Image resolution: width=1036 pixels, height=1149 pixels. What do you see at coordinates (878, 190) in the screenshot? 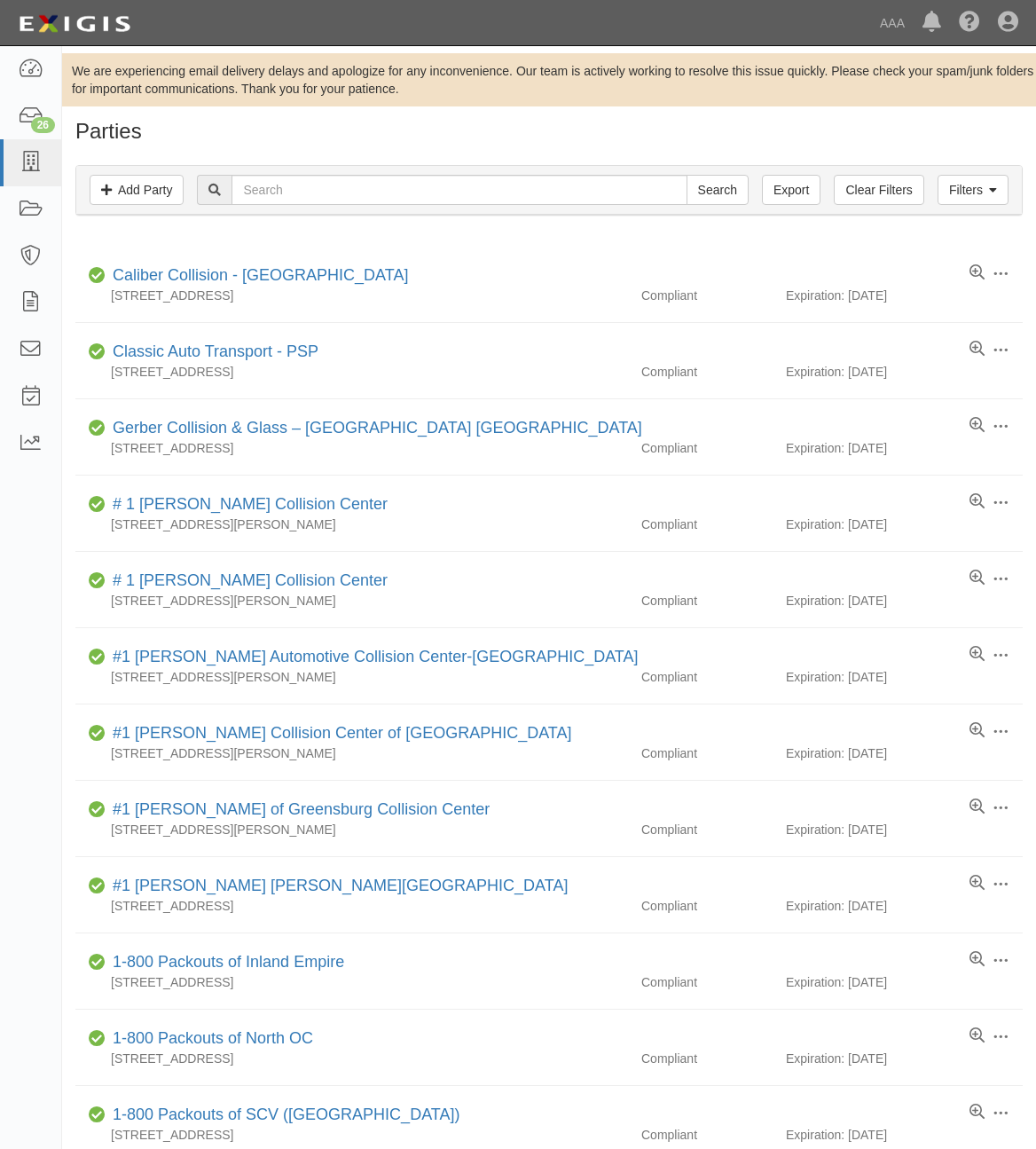
I see `a: Clear Filters` at bounding box center [878, 190].